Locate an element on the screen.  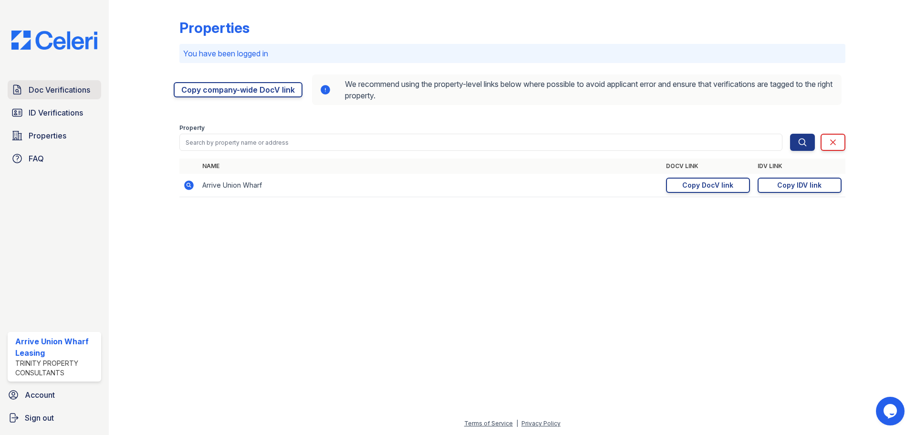
label: Property is located at coordinates (192, 128).